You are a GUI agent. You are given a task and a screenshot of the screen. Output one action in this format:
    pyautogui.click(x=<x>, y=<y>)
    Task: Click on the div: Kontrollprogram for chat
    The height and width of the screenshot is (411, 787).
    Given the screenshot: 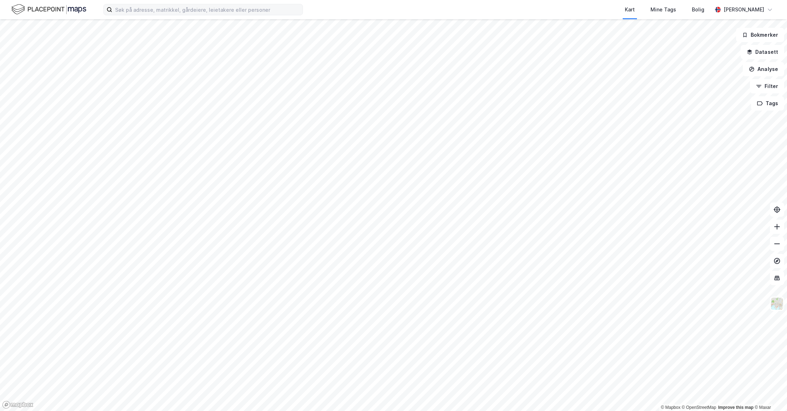 What is the action you would take?
    pyautogui.click(x=769, y=394)
    